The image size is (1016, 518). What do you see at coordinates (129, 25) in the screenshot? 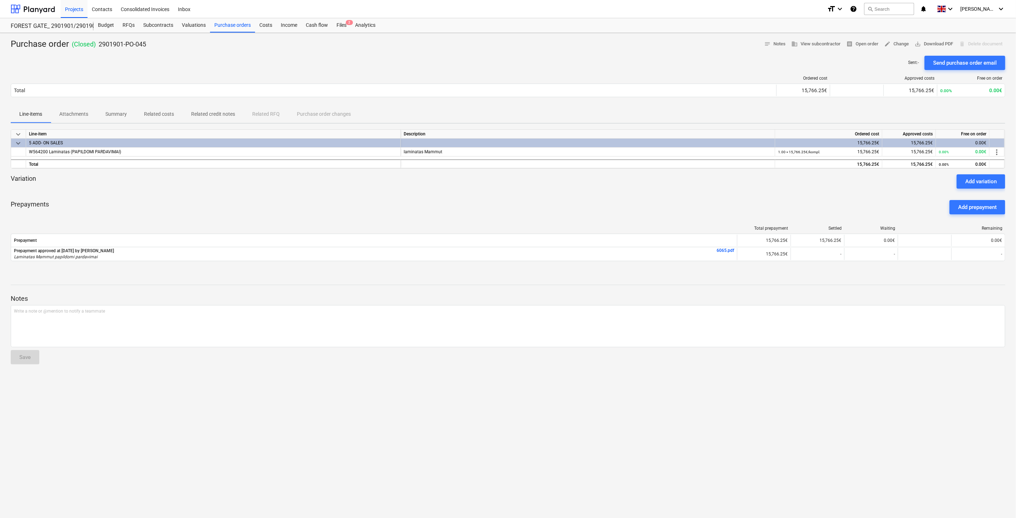
I see `div: RFQs` at bounding box center [129, 25].